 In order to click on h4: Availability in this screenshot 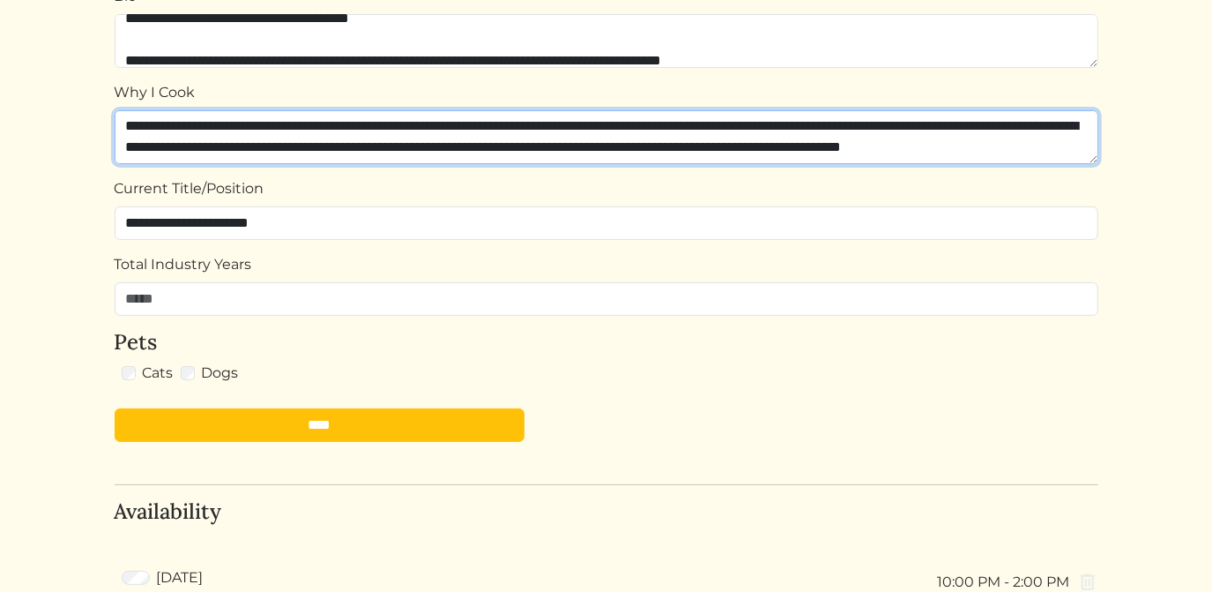, I will do `click(607, 511)`.